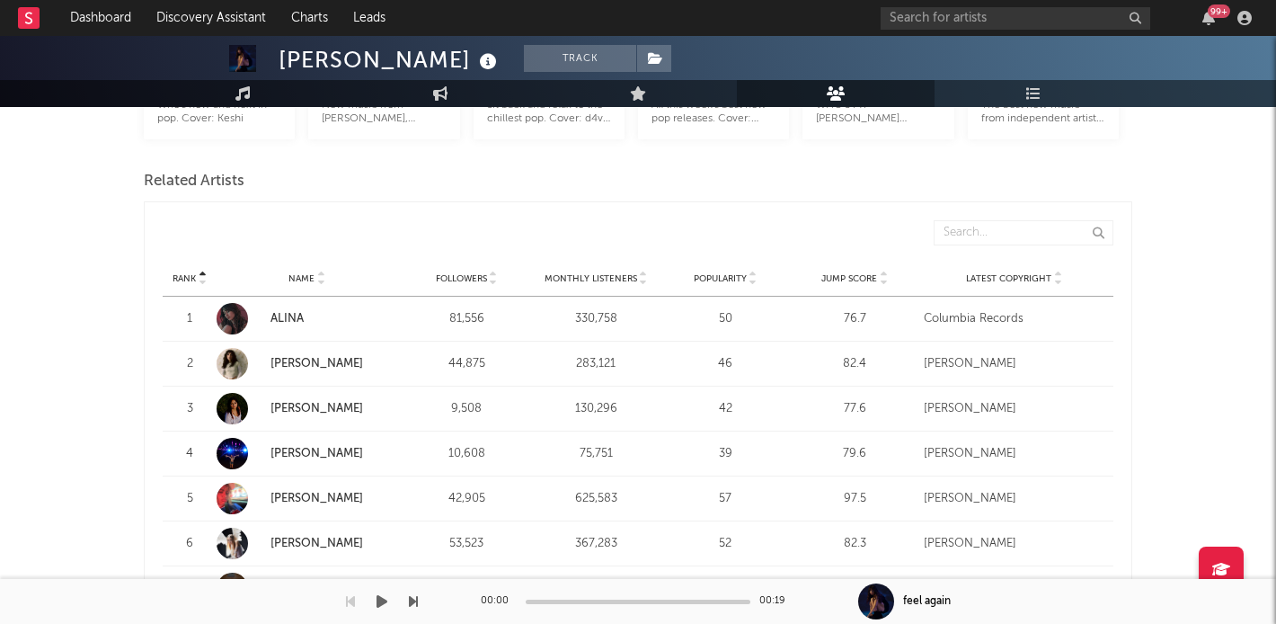 This screenshot has height=624, width=1276. What do you see at coordinates (927, 601) in the screenshot?
I see `div: feel again` at bounding box center [927, 601].